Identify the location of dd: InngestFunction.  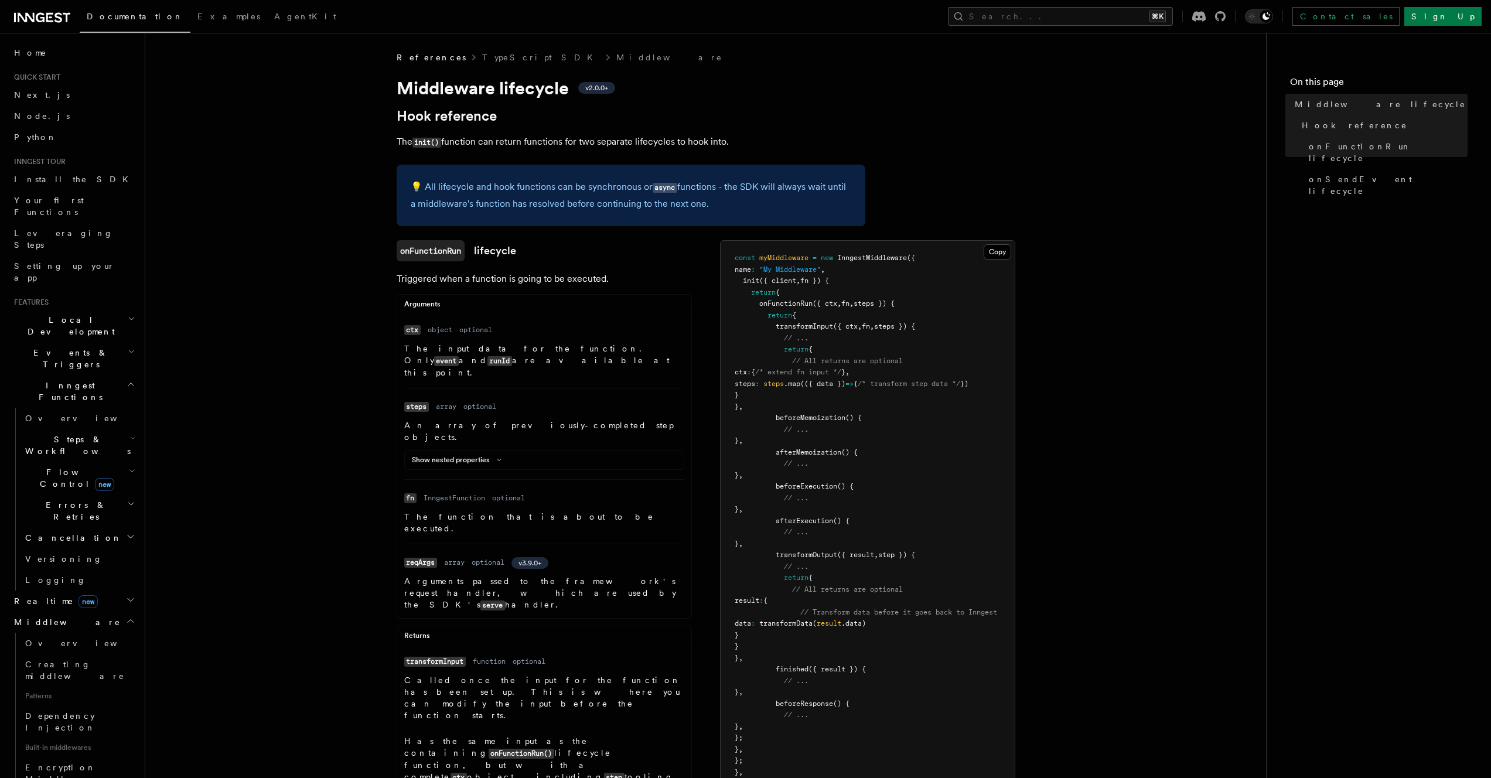
(454, 498).